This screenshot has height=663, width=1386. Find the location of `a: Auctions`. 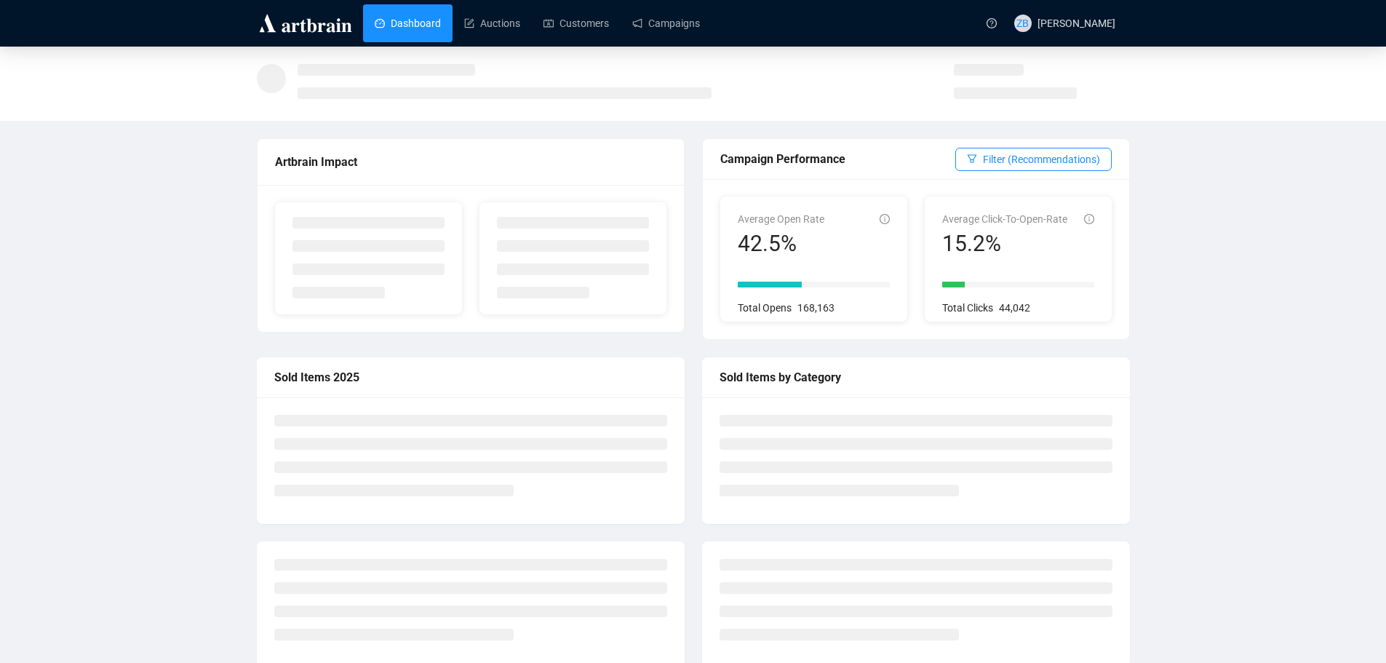

a: Auctions is located at coordinates (492, 23).